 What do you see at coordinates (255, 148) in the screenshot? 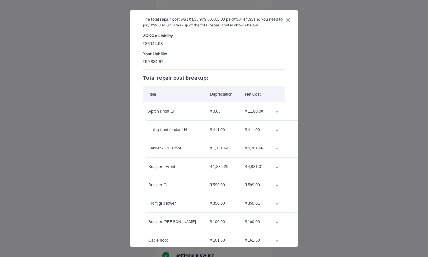
I see `div: ₹4,281.66` at bounding box center [255, 148].